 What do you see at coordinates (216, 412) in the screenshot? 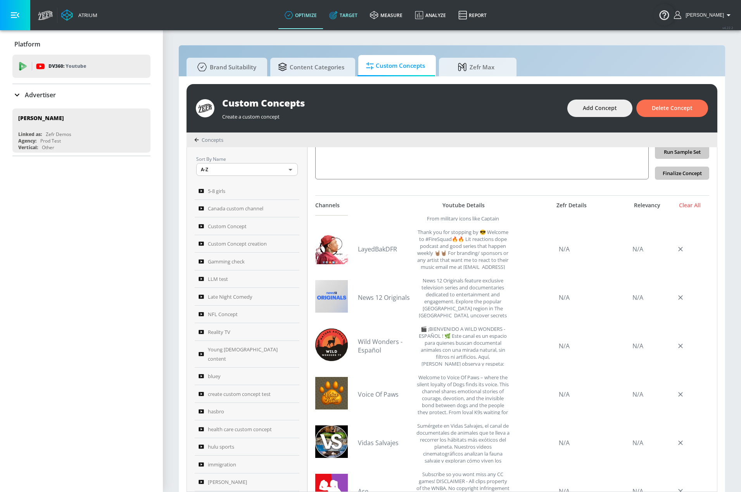
I see `span: hasbro` at bounding box center [216, 412].